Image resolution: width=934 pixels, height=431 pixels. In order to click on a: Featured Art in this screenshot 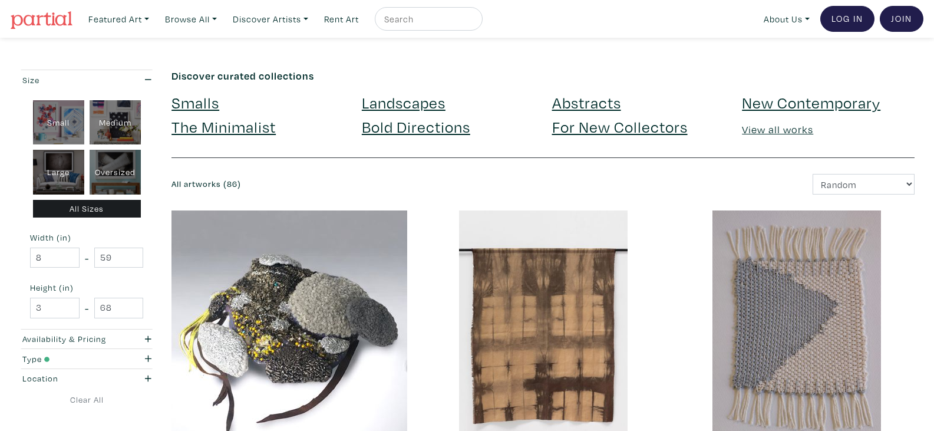, I will do `click(118, 19)`.